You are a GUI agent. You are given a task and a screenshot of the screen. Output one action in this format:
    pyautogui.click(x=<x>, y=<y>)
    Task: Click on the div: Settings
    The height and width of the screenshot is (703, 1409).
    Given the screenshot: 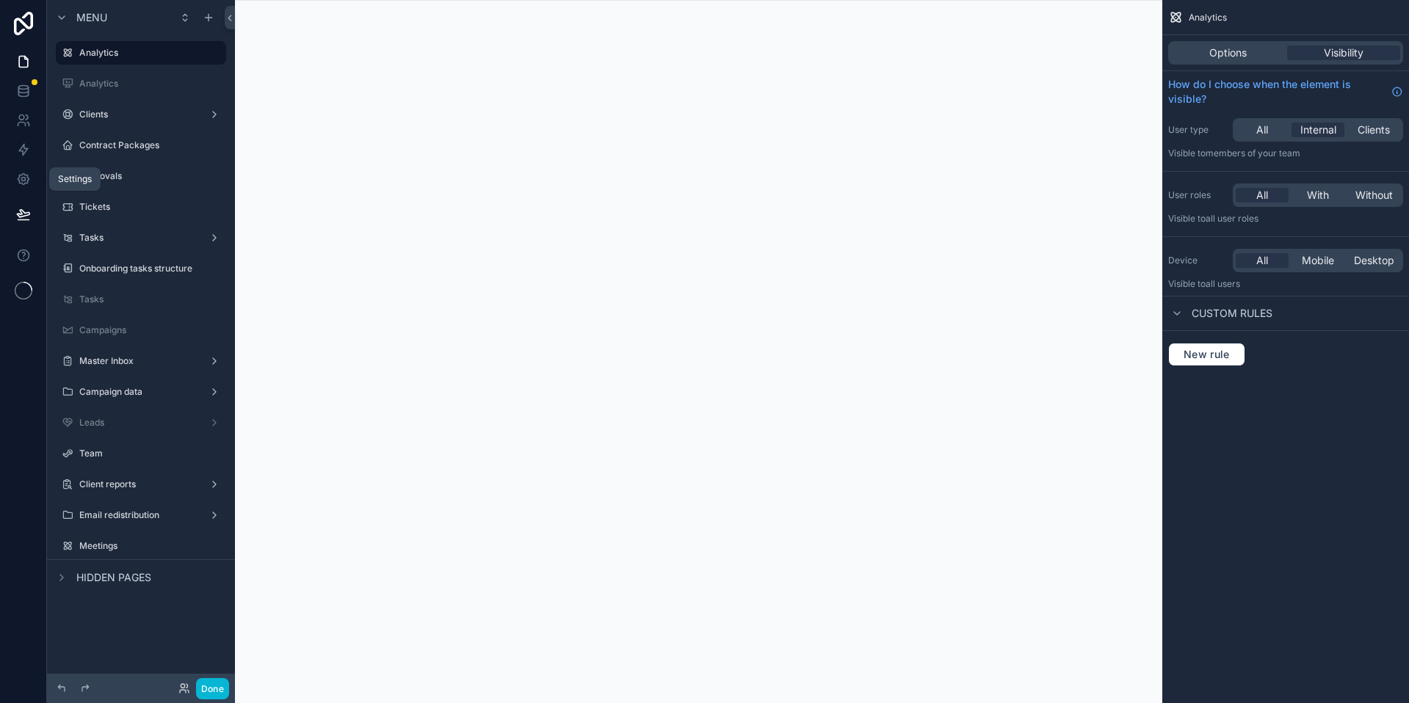 What is the action you would take?
    pyautogui.click(x=75, y=179)
    